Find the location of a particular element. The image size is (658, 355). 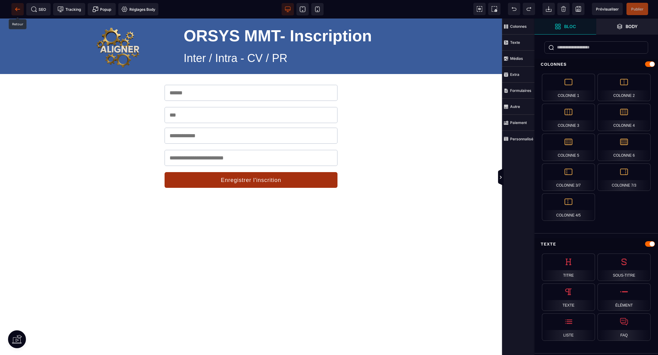

span: Tracking is located at coordinates (69, 9).